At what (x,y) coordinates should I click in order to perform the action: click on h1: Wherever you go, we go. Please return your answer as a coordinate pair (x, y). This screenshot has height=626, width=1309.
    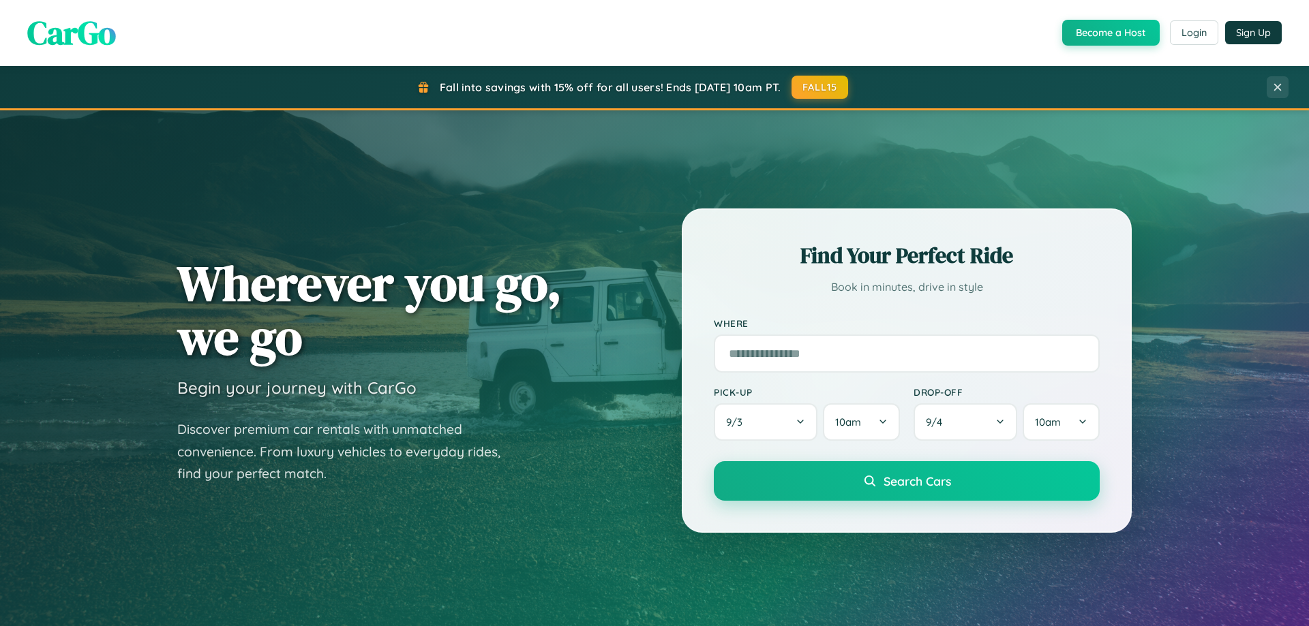
    Looking at the image, I should click on (369, 310).